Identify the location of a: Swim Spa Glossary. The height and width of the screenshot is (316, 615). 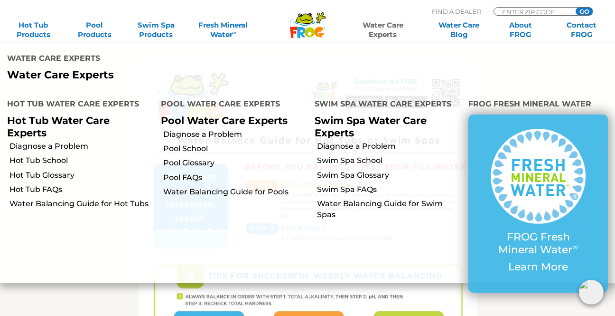
(389, 175).